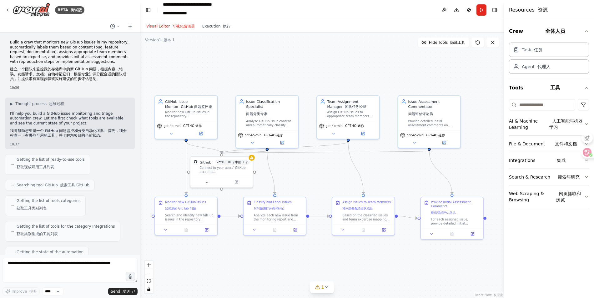  Describe the element at coordinates (429, 122) in the screenshot. I see `div: Issue Assessment Commentator问题评估评论员Provide detailed initial assessment comments on GitHub issues,...` at that location.